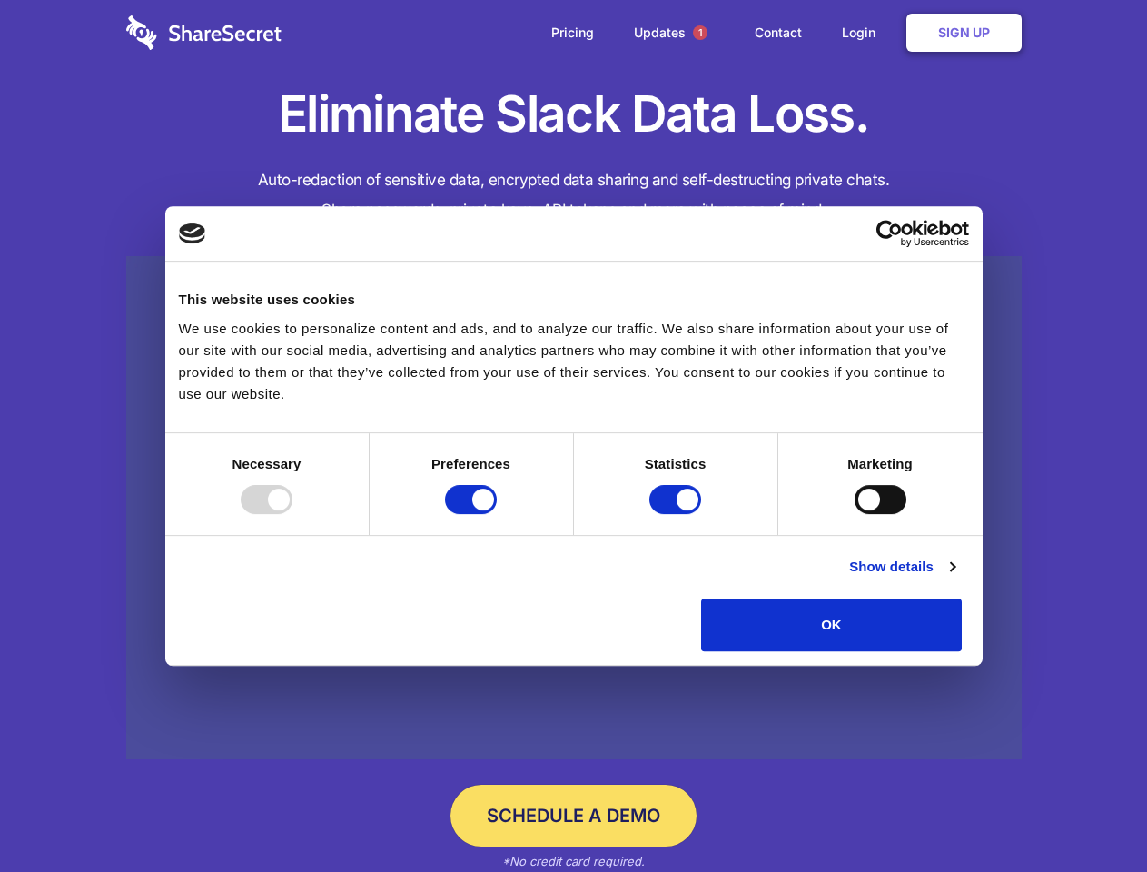  What do you see at coordinates (889, 233) in the screenshot?
I see `a: Usercentrics Cookiebot - opens in a new window` at bounding box center [889, 233].